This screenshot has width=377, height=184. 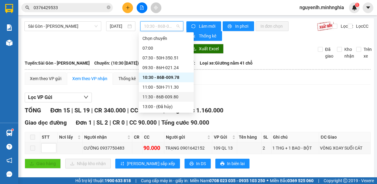 What do you see at coordinates (103, 181) in the screenshot?
I see `span: Hỗ trợ kỹ thuật:` at bounding box center [103, 181].